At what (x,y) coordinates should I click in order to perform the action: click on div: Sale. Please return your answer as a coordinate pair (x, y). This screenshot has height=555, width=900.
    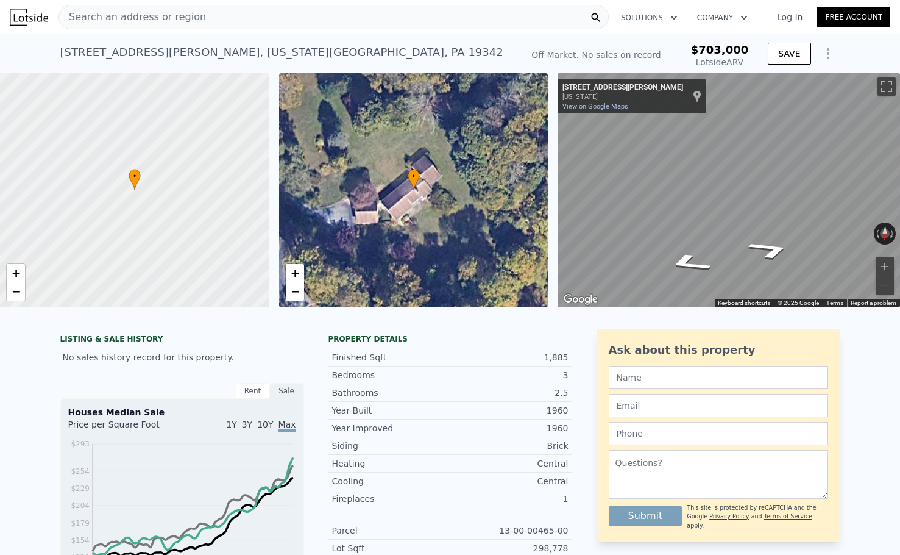
    Looking at the image, I should click on (287, 391).